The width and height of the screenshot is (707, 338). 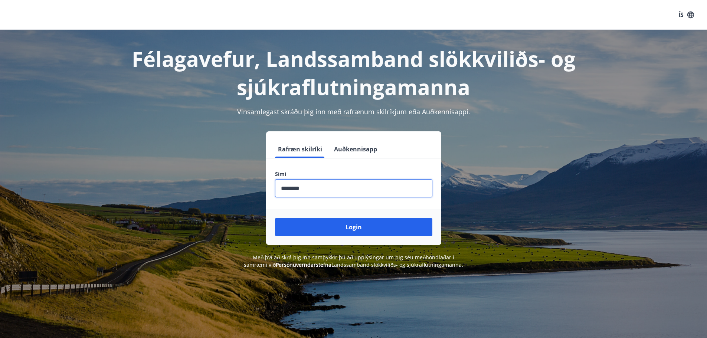 I want to click on label: Sími, so click(x=354, y=174).